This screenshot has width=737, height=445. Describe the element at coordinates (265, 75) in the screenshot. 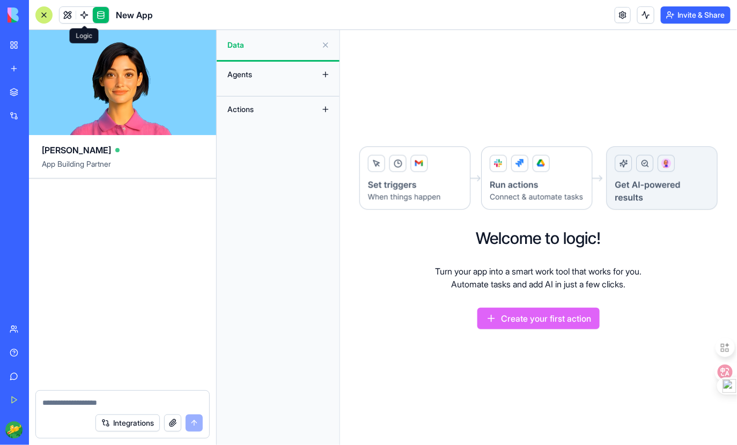

I see `div: Agents` at that location.